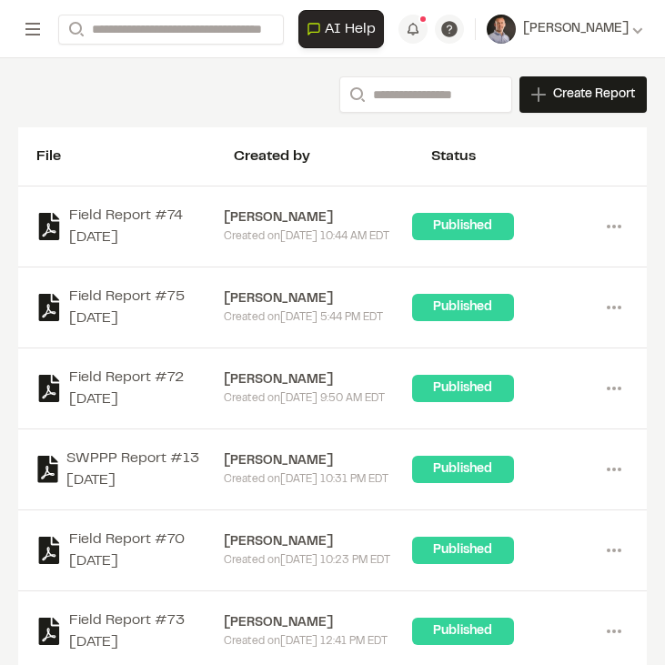 This screenshot has width=665, height=665. What do you see at coordinates (350, 29) in the screenshot?
I see `span: AI Help` at bounding box center [350, 29].